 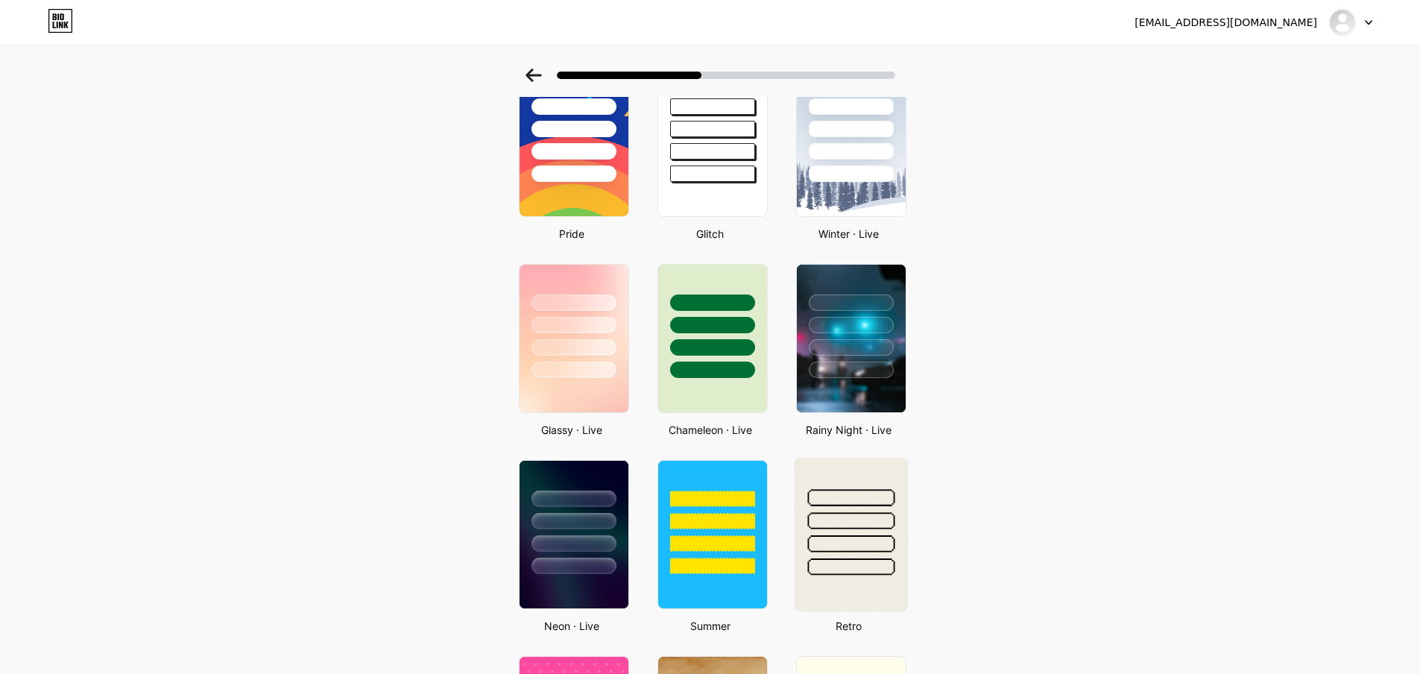 What do you see at coordinates (849, 429) in the screenshot?
I see `div: Rainy Night · Live` at bounding box center [849, 429].